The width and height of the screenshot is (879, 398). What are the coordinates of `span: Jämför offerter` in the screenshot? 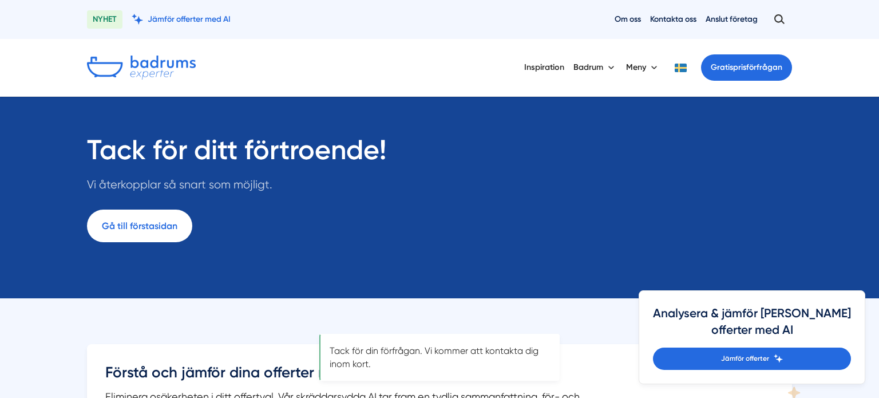 It's located at (745, 358).